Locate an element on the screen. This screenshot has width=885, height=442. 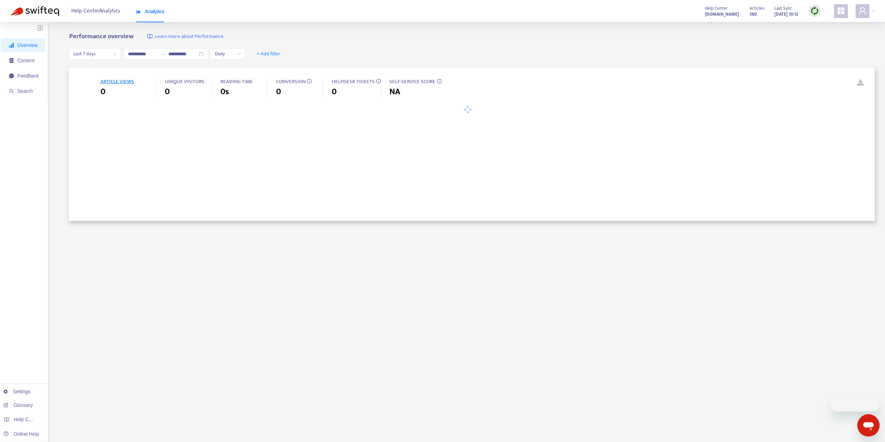
span: HELPDESK TICKETS is located at coordinates (353, 81).